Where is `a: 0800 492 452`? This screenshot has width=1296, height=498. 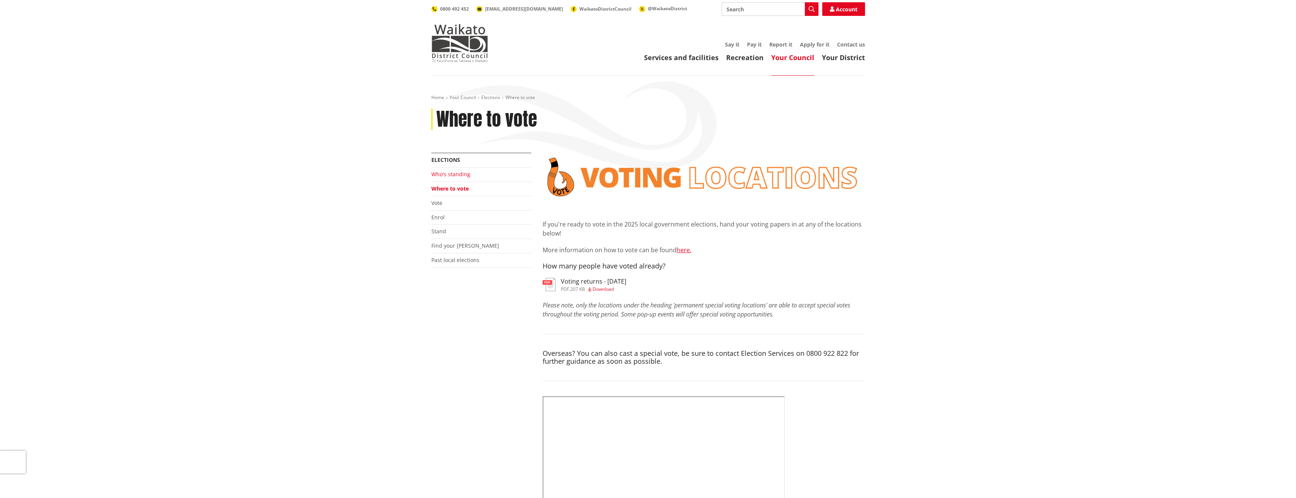
a: 0800 492 452 is located at coordinates (450, 9).